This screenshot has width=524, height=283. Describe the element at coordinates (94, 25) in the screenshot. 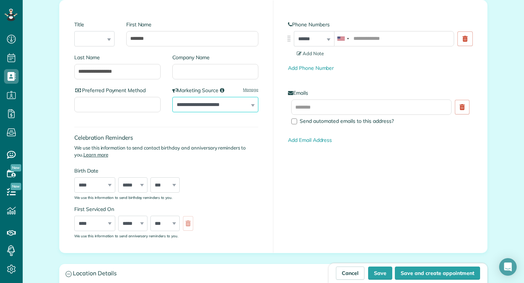

I see `label: Title` at that location.